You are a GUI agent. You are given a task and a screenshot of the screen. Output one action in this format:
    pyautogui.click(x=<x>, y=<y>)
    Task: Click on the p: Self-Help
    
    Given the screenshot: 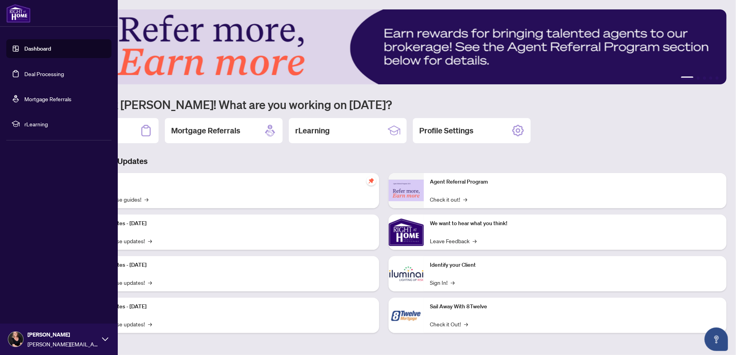 What is the action you would take?
    pyautogui.click(x=228, y=182)
    